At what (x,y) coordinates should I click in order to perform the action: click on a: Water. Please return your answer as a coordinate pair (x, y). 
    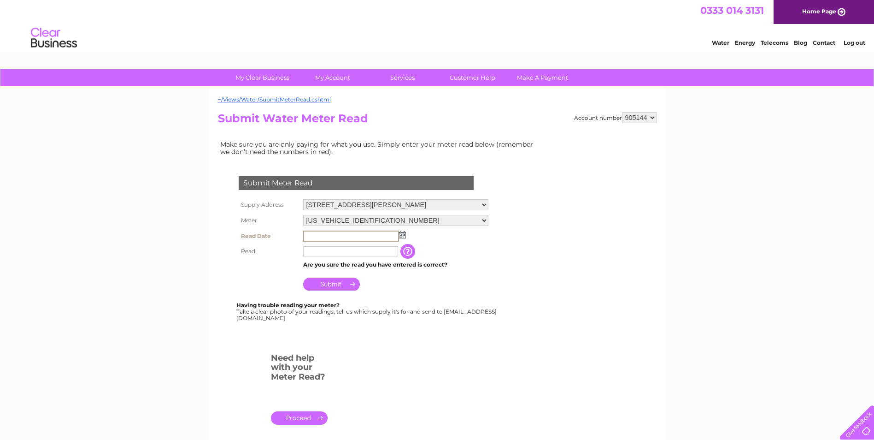
    Looking at the image, I should click on (721, 42).